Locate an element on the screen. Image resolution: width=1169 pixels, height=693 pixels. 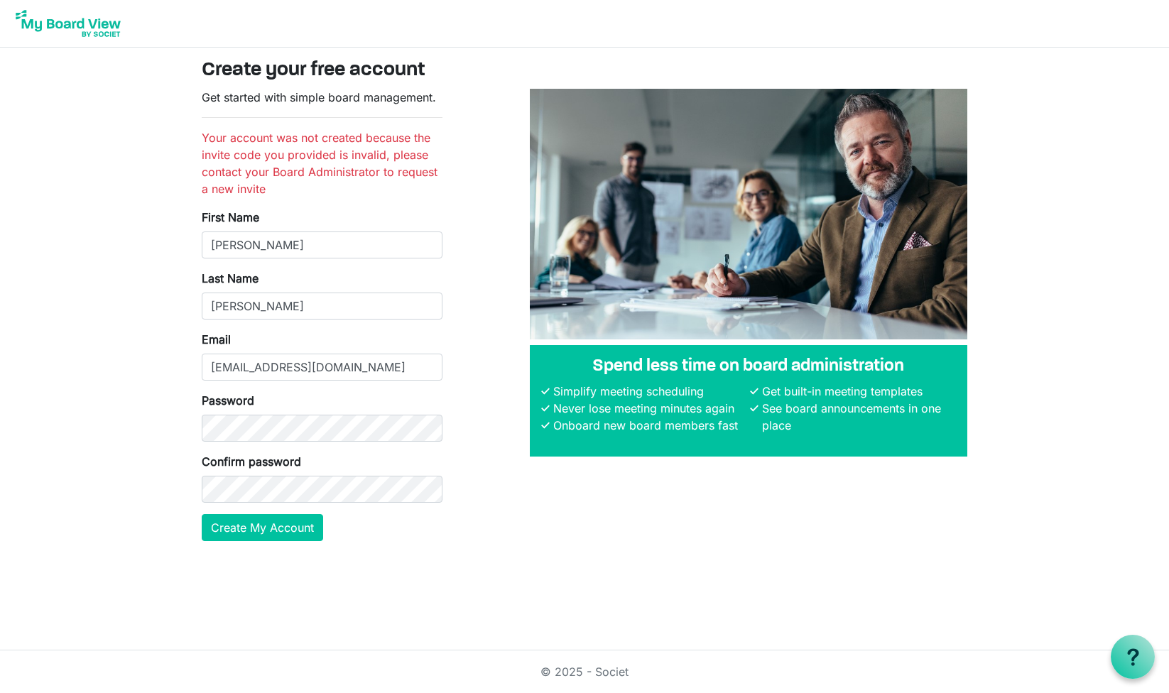
img: A photograph of board members sitting at a table is located at coordinates (749, 214).